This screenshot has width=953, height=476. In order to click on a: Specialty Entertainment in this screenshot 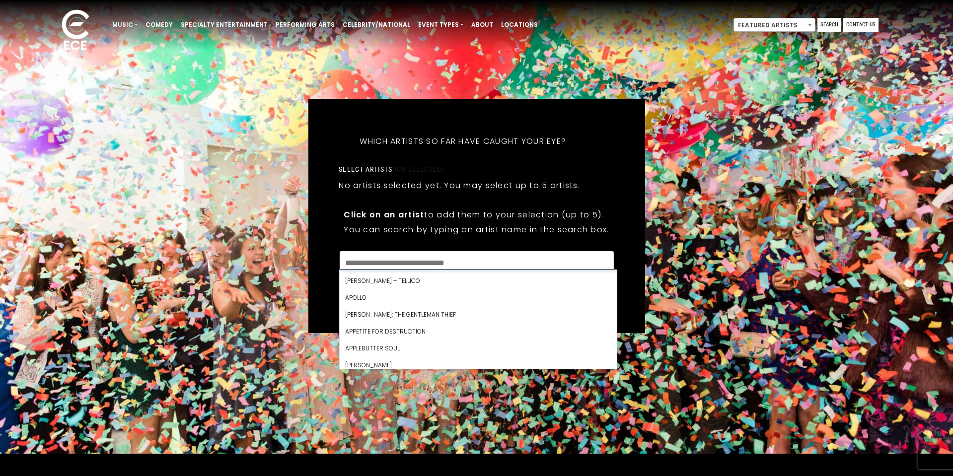, I will do `click(224, 25)`.